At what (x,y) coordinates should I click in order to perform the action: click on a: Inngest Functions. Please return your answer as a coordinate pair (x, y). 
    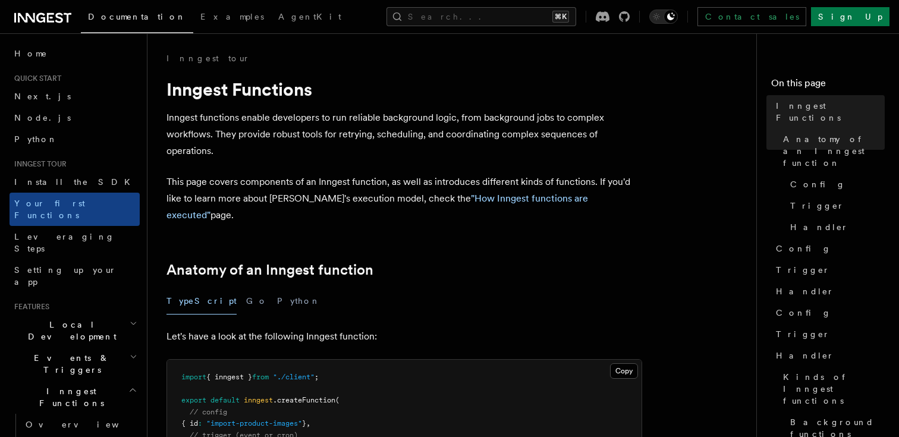
    Looking at the image, I should click on (828, 112).